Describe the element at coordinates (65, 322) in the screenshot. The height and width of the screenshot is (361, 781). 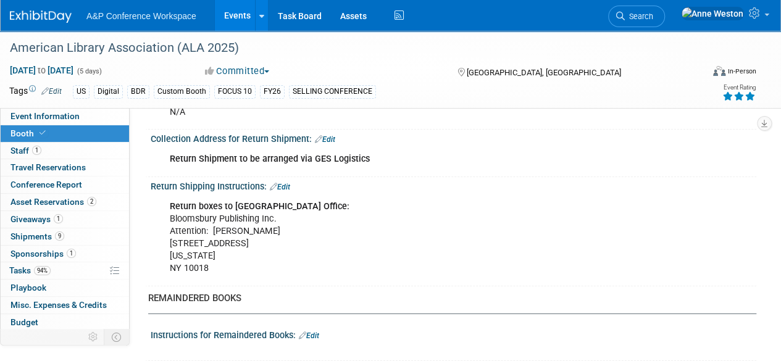
I see `a: Budget` at that location.